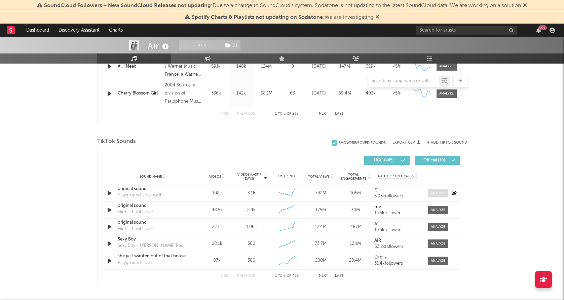  Describe the element at coordinates (353, 176) in the screenshot. I see `span: Total Engagements` at that location.